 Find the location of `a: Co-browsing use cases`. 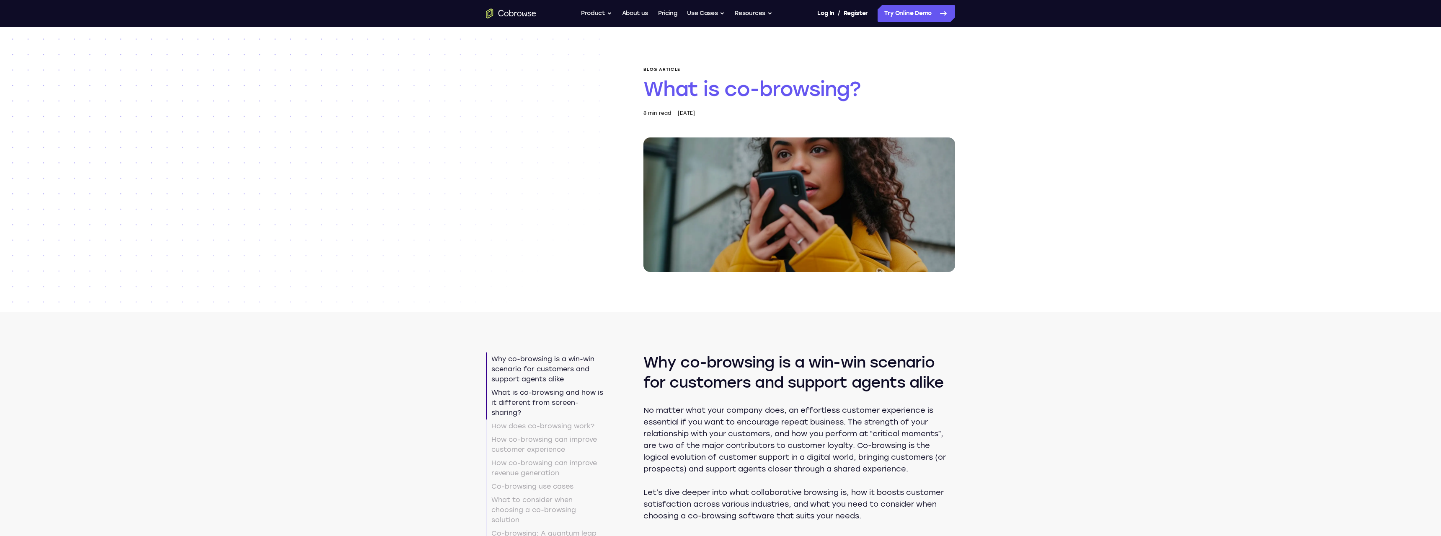

a: Co-browsing use cases is located at coordinates (545, 486).